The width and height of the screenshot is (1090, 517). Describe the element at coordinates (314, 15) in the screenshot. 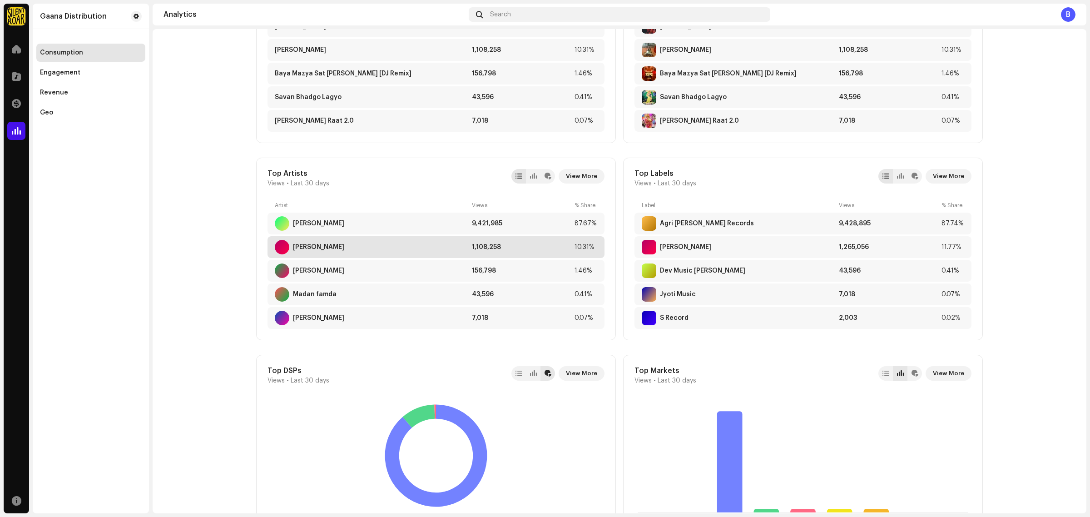

I see `div: Analytics` at that location.